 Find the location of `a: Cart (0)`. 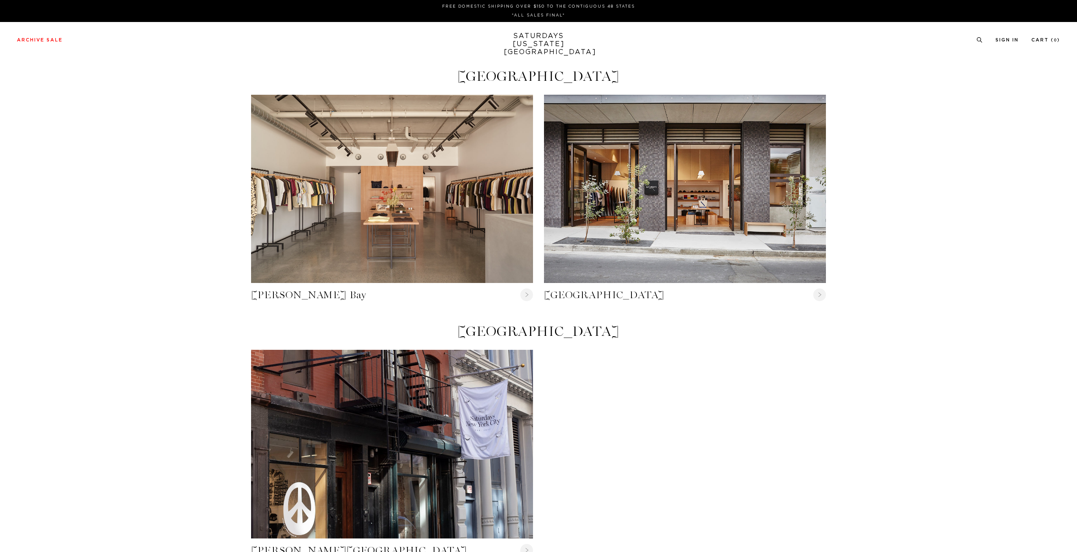

a: Cart (0) is located at coordinates (1046, 40).